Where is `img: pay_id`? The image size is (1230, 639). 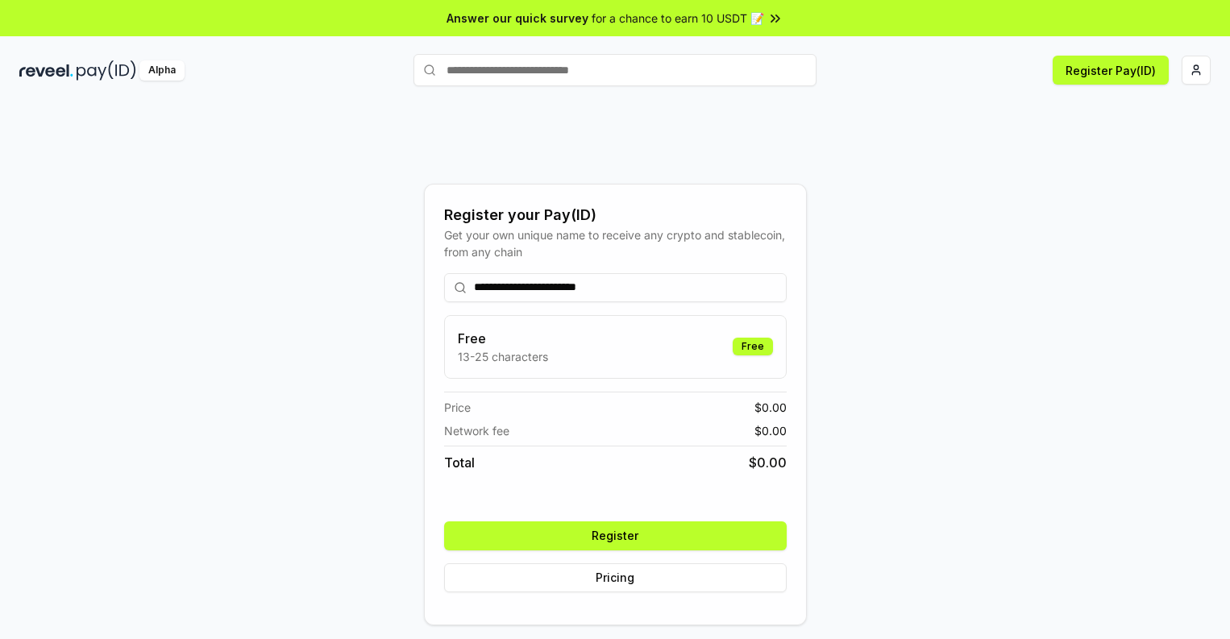
img: pay_id is located at coordinates (106, 70).